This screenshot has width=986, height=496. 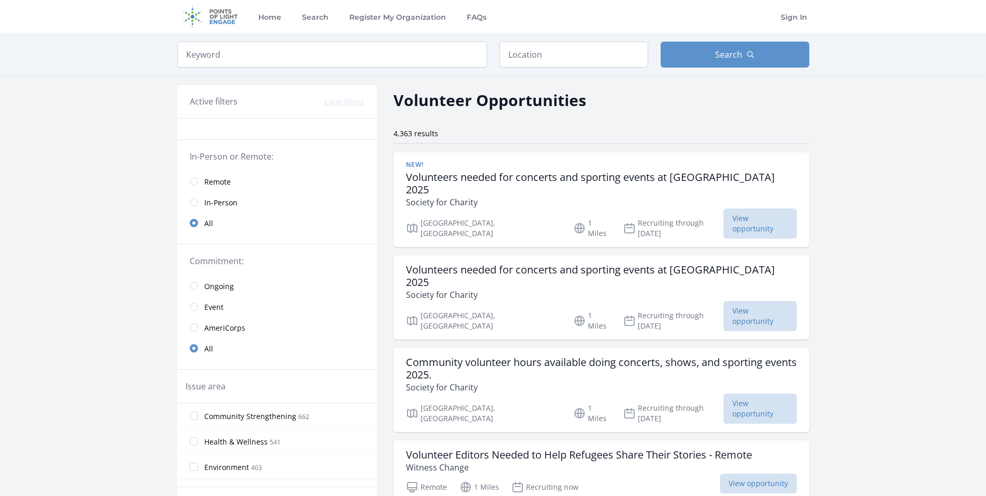 What do you see at coordinates (277, 328) in the screenshot?
I see `a: AmeriCorps` at bounding box center [277, 328].